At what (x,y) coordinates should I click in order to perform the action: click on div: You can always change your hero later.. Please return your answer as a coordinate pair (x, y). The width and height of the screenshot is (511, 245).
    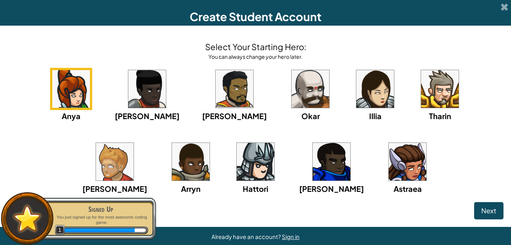
    Looking at the image, I should click on (256, 56).